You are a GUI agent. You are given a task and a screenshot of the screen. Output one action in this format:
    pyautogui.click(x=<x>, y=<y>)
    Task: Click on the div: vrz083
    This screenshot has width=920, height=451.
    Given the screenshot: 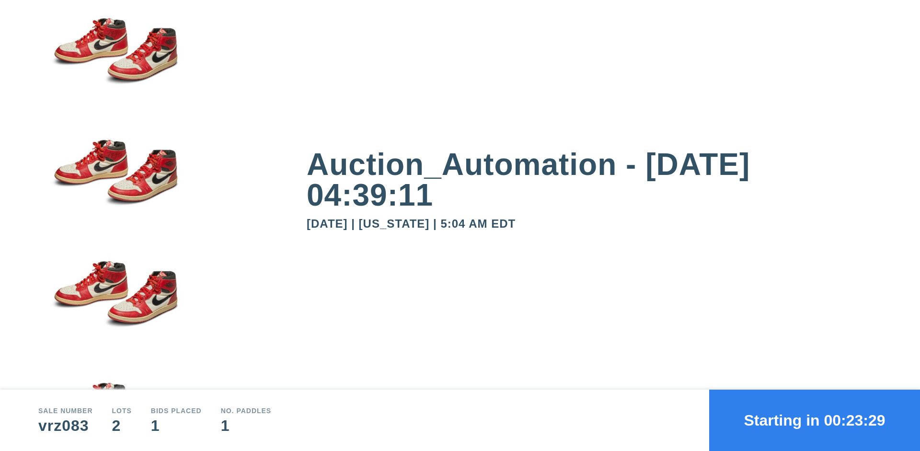 What is the action you would take?
    pyautogui.click(x=66, y=425)
    